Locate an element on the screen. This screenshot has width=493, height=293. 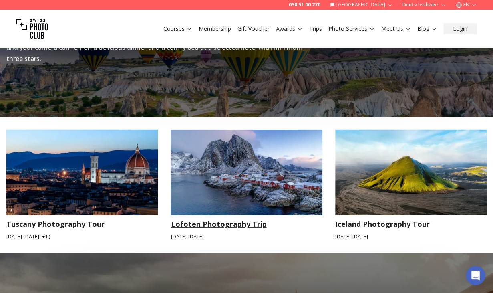
img: Lofoten Photography Trip is located at coordinates (246, 172).